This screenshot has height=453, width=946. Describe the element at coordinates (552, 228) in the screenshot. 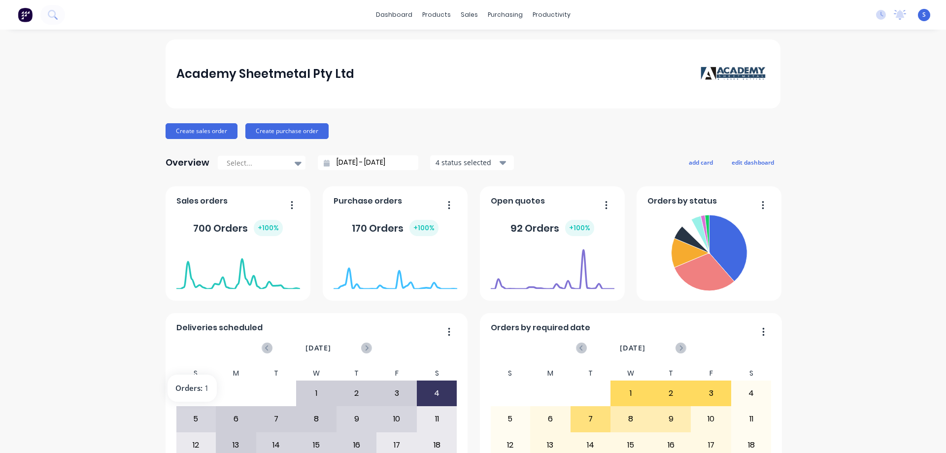

I see `div: 92 Orders` at that location.